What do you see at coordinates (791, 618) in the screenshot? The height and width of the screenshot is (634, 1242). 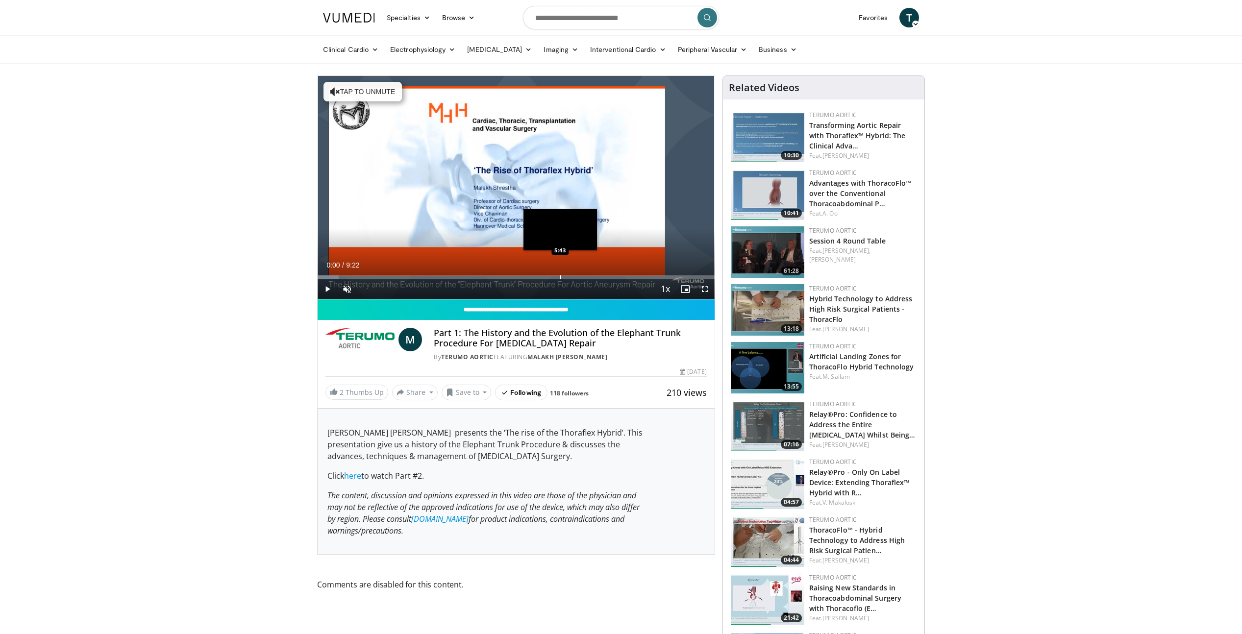 I see `span: 21:42` at bounding box center [791, 618].